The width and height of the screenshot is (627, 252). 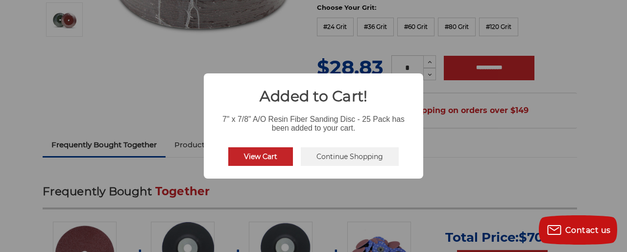 I want to click on h2: Added to Cart!, so click(x=314, y=90).